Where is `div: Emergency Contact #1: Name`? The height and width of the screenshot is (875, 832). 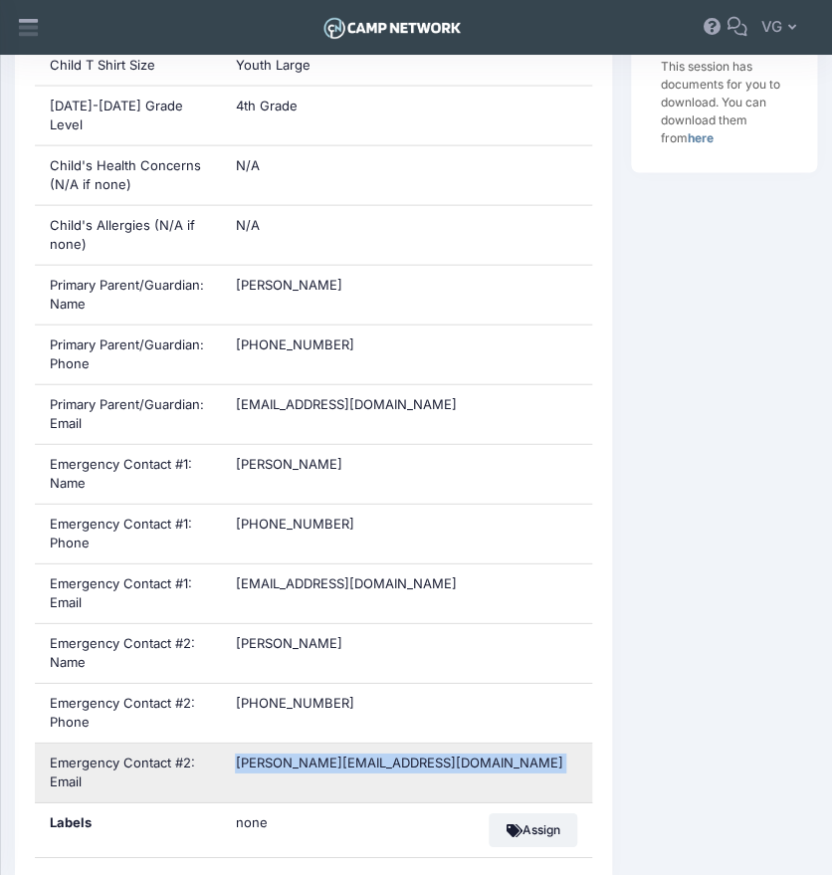
div: Emergency Contact #1: Name is located at coordinates (127, 474).